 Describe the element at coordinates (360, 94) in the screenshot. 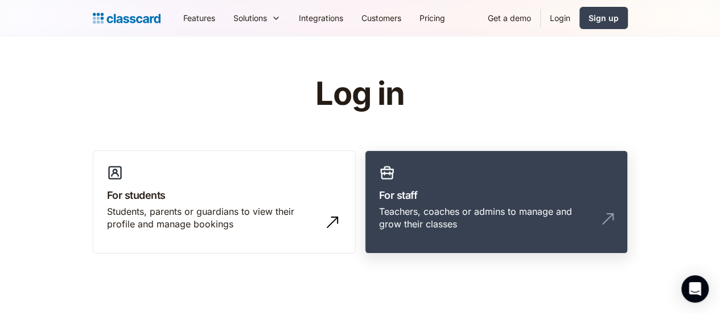

I see `h1: Log in` at that location.